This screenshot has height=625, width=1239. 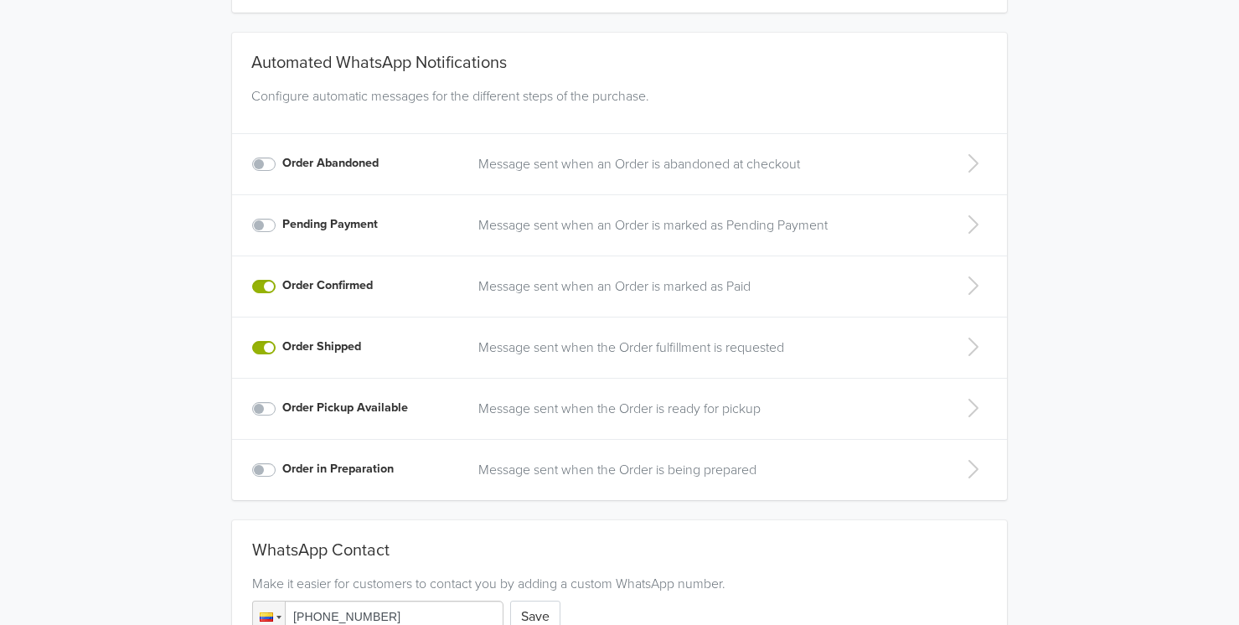 What do you see at coordinates (322, 347) in the screenshot?
I see `label: Order Shipped` at bounding box center [322, 347].